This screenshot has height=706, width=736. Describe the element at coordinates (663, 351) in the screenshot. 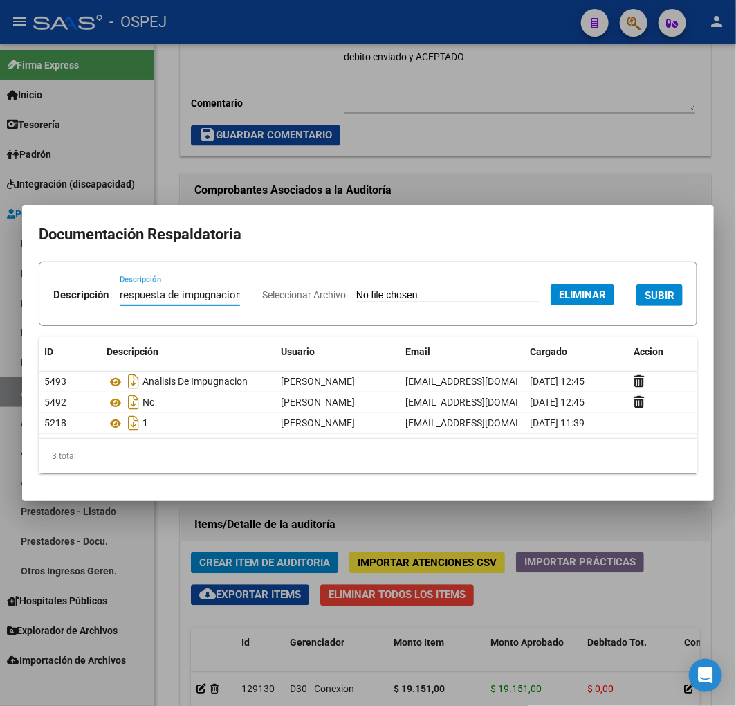

I see `datatable-header-cell: Accion` at that location.